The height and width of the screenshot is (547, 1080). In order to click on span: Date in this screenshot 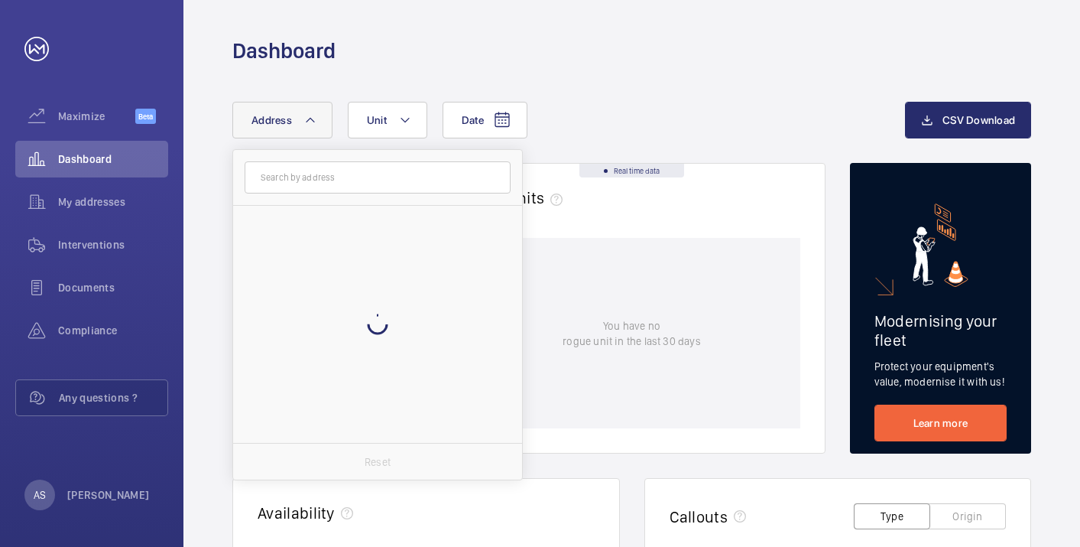, I will do `click(472, 120)`.